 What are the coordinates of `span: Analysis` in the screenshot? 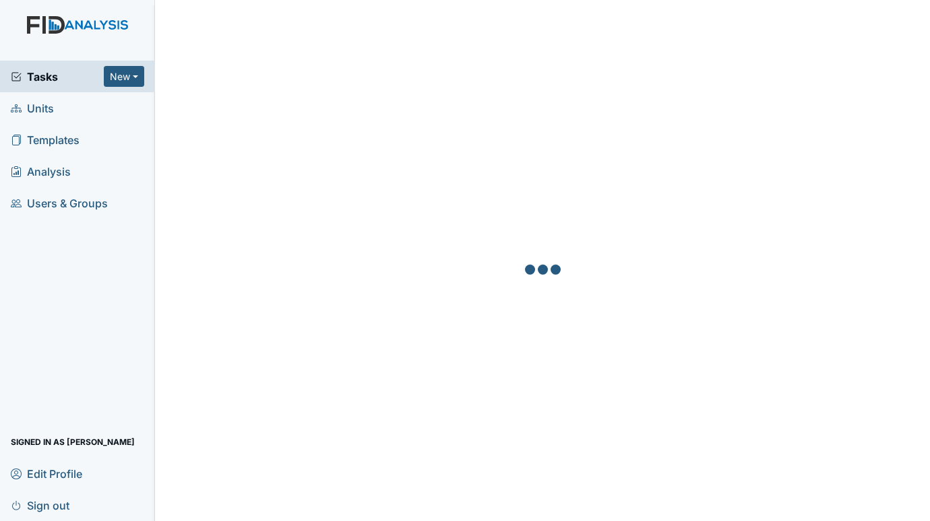 It's located at (40, 171).